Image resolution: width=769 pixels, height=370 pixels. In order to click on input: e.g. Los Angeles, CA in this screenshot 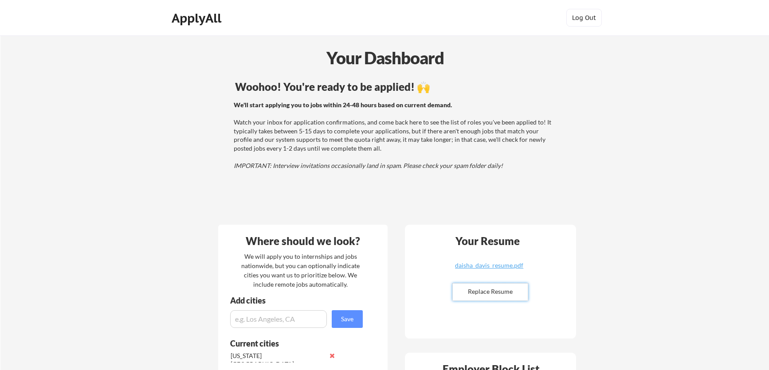, I will do `click(278, 319)`.